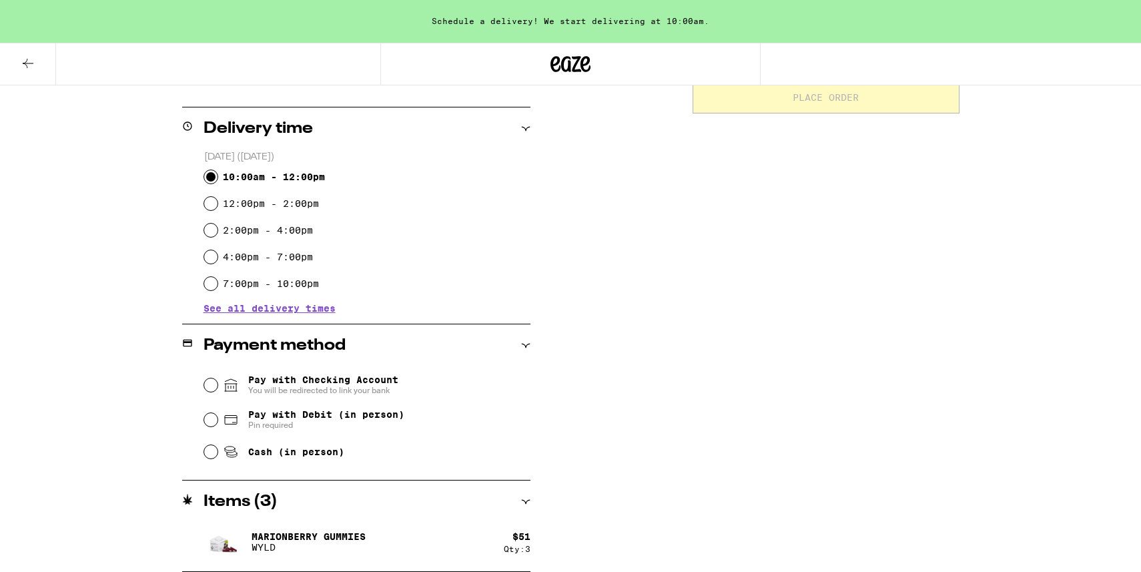 The height and width of the screenshot is (572, 1141). What do you see at coordinates (326, 414) in the screenshot?
I see `span: Pay with Debit (in person)` at bounding box center [326, 414].